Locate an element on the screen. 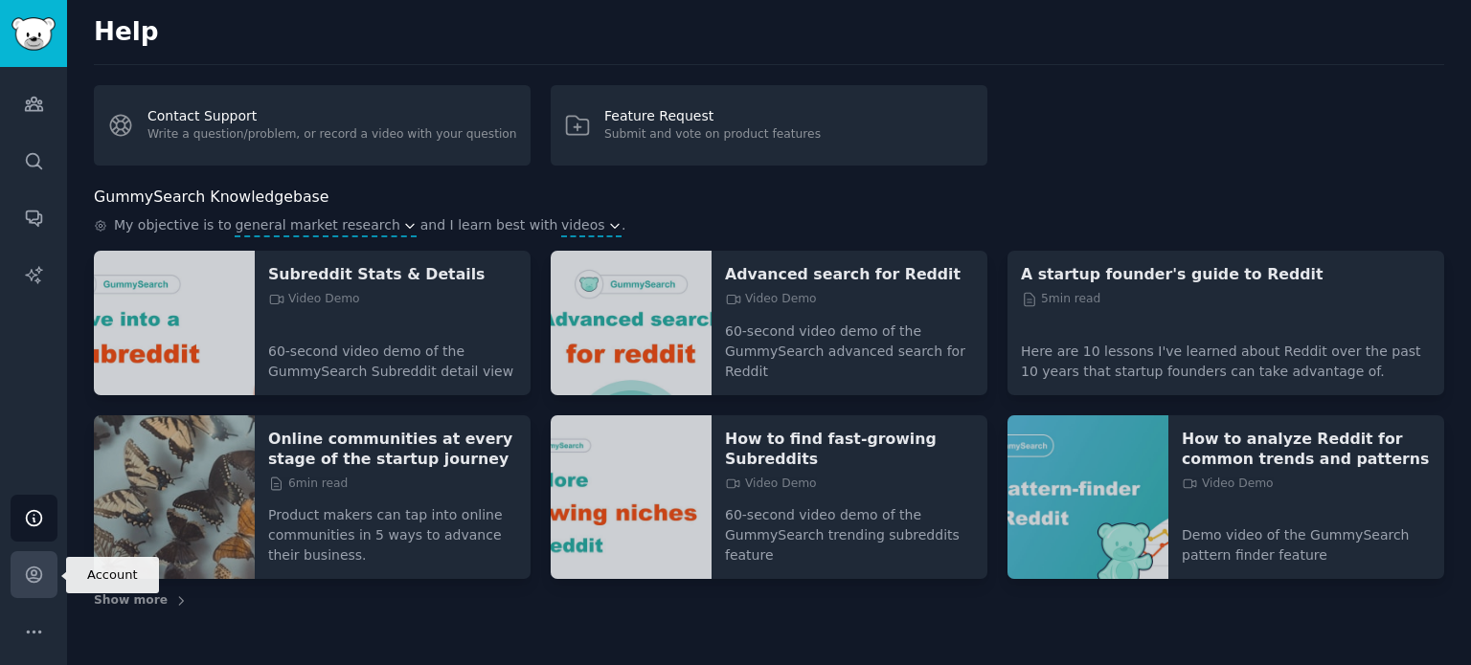 The width and height of the screenshot is (1471, 665). span: 6 min read is located at coordinates (307, 484).